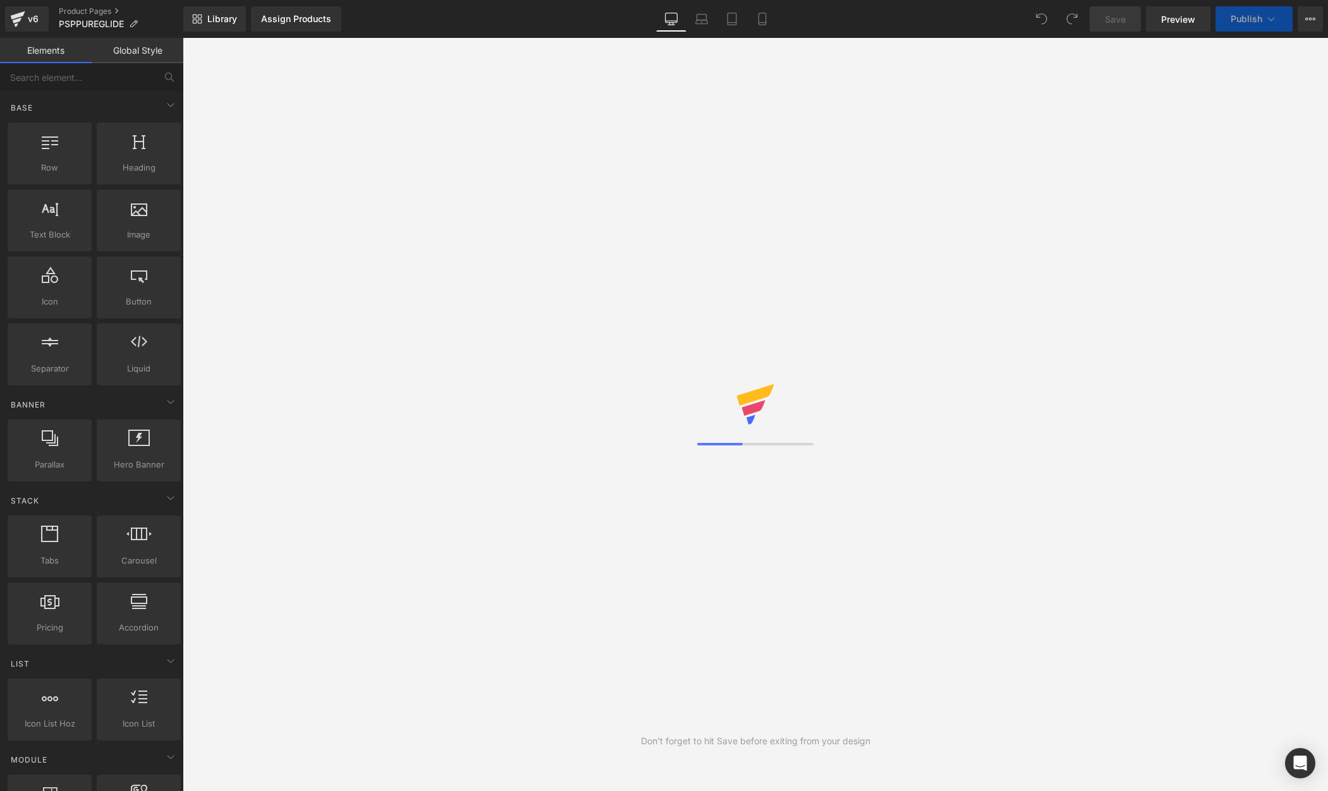 The width and height of the screenshot is (1328, 791). Describe the element at coordinates (25, 501) in the screenshot. I see `span: Stack` at that location.